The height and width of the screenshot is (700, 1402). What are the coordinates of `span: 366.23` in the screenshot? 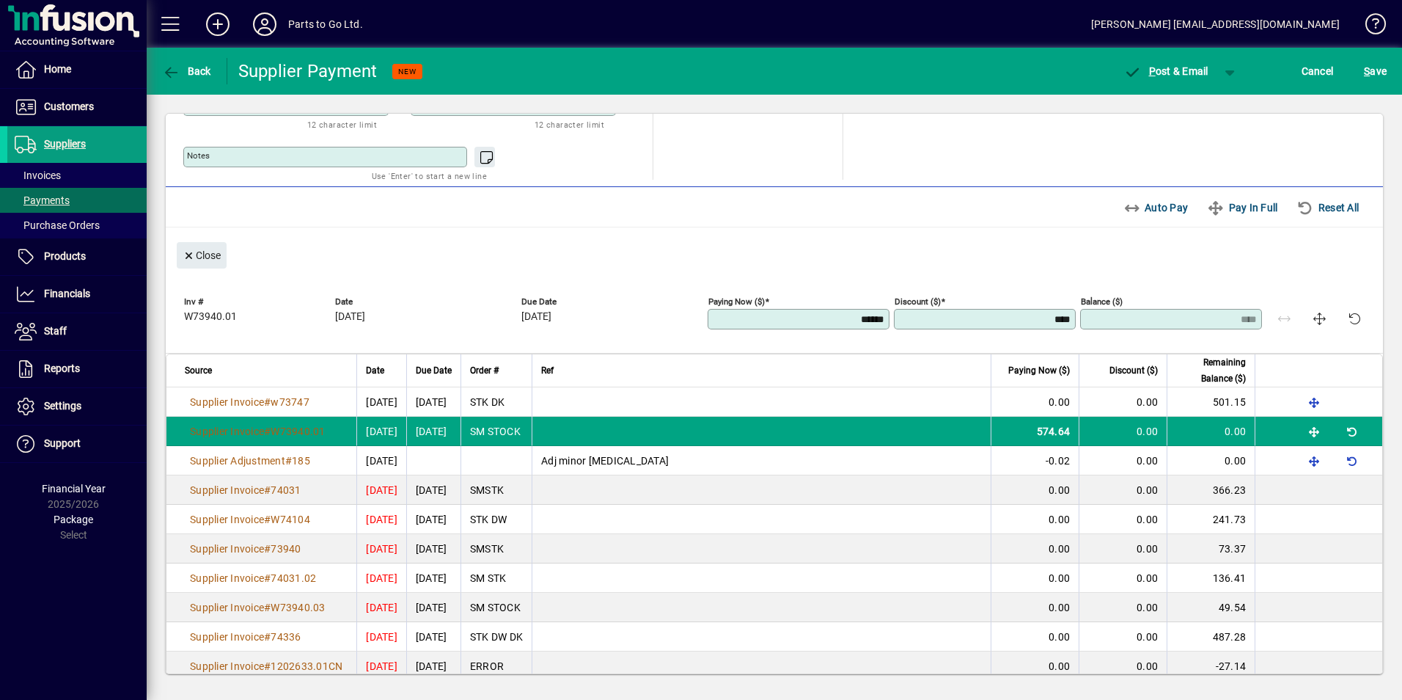 It's located at (1230, 490).